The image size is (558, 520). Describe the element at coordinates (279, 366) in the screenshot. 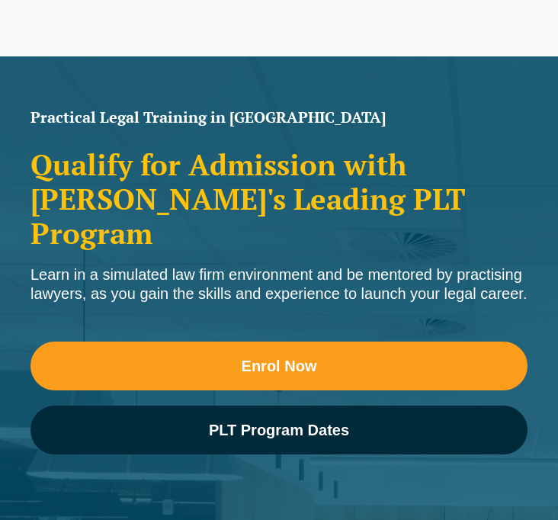

I see `span: Enrol Now` at that location.